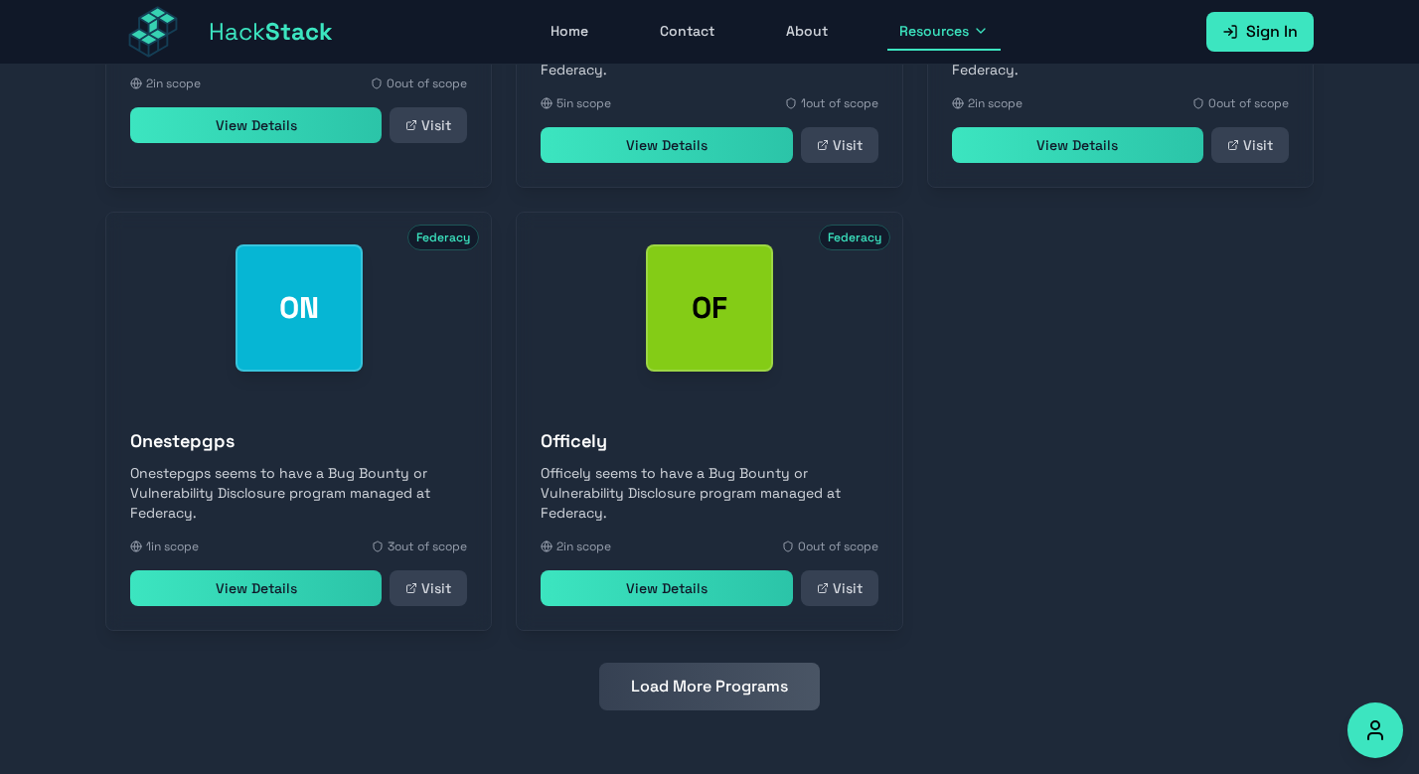 The image size is (1419, 774). Describe the element at coordinates (944, 32) in the screenshot. I see `button: Resources` at that location.